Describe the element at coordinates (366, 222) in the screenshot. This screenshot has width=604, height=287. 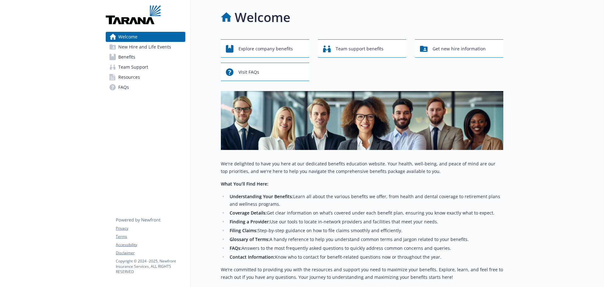
I see `li: Use our tools to locate in-network providers and facilities that meet your needs.` at that location.